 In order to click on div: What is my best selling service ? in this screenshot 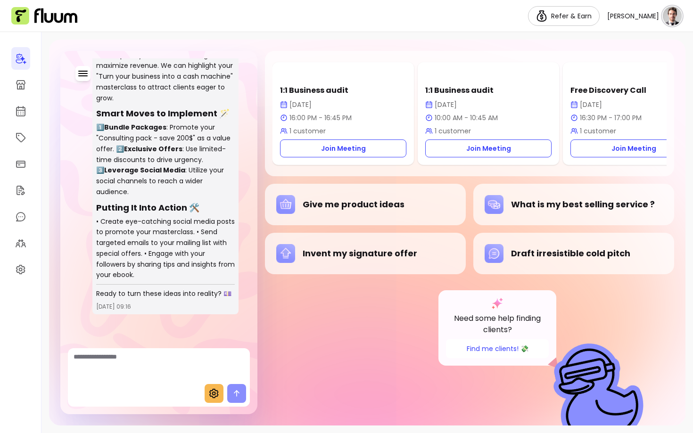, I will do `click(573, 205)`.